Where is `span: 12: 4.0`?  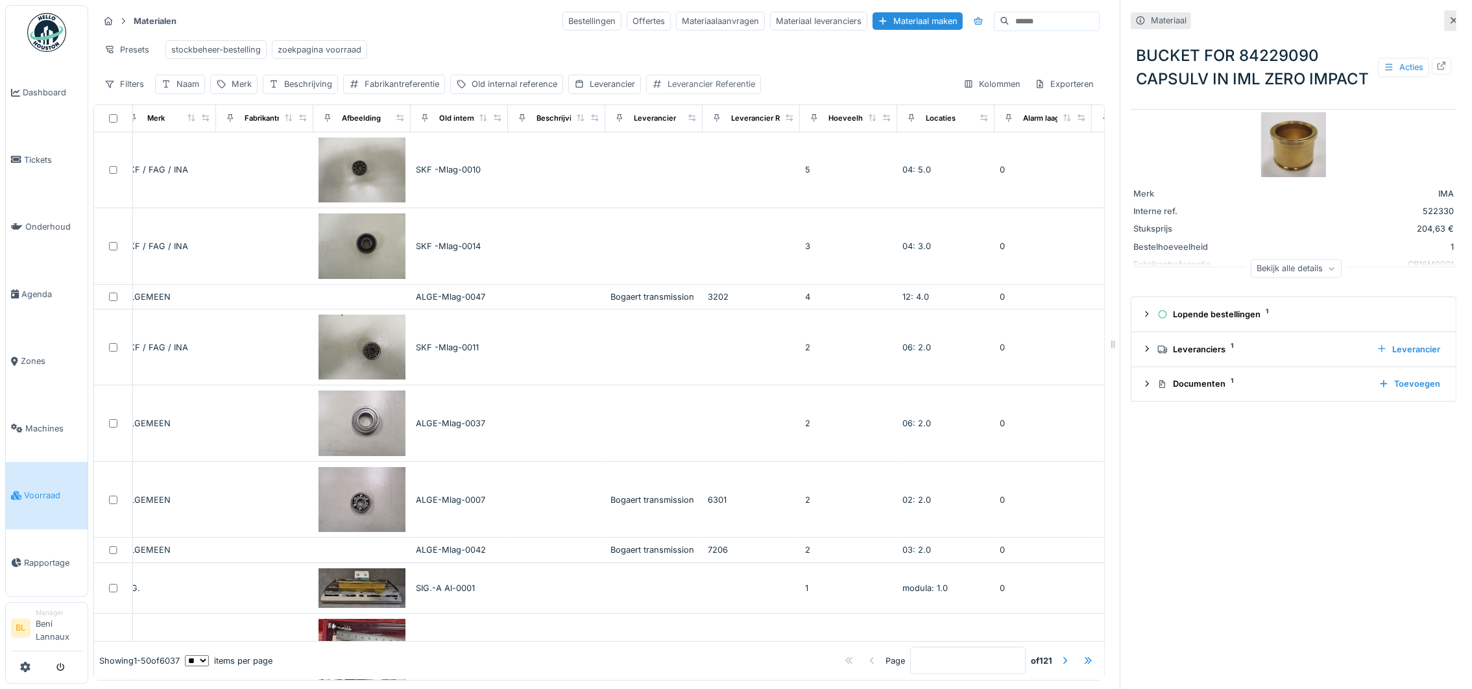 span: 12: 4.0 is located at coordinates (916, 297).